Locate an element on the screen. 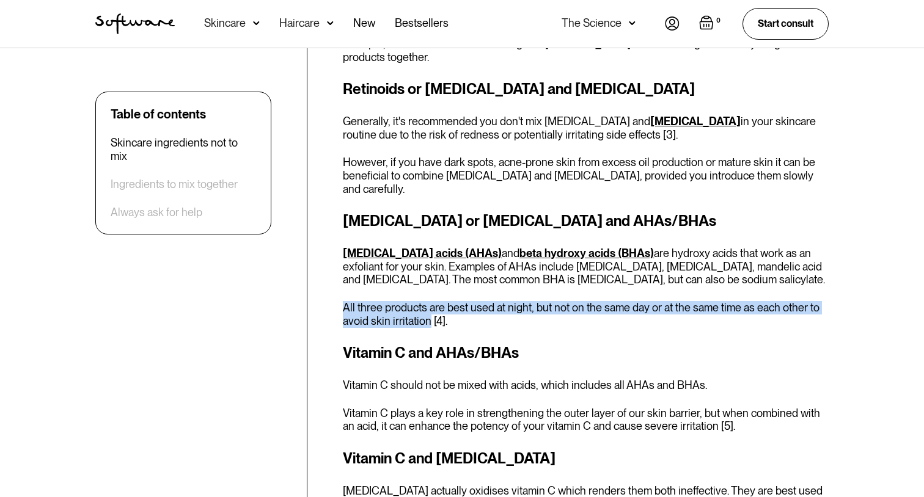  div: Table of contents is located at coordinates (158, 114).